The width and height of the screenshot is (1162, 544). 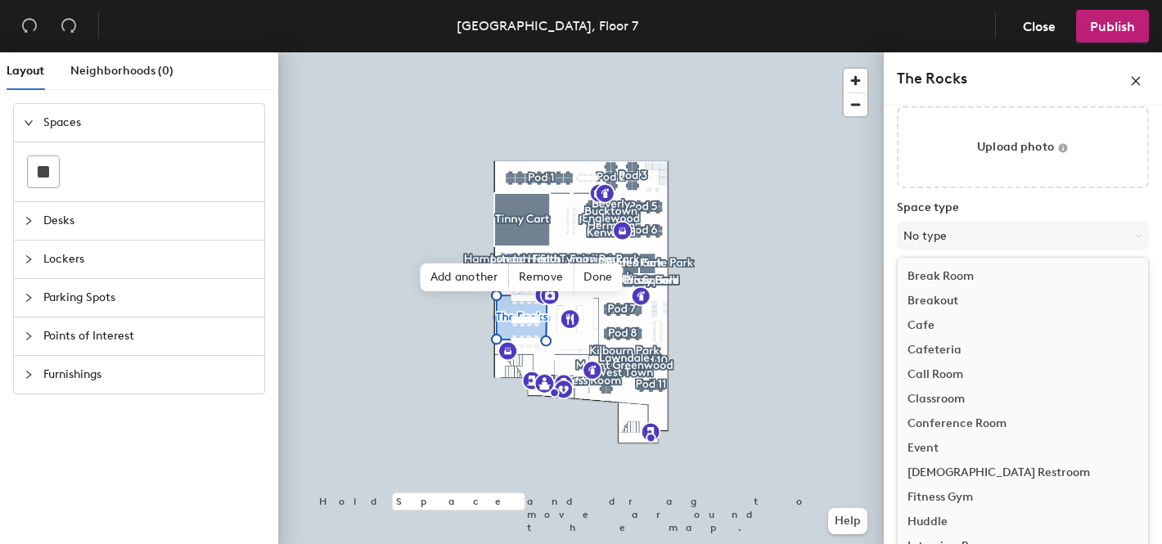 What do you see at coordinates (932, 79) in the screenshot?
I see `h4: The Rocks` at bounding box center [932, 79].